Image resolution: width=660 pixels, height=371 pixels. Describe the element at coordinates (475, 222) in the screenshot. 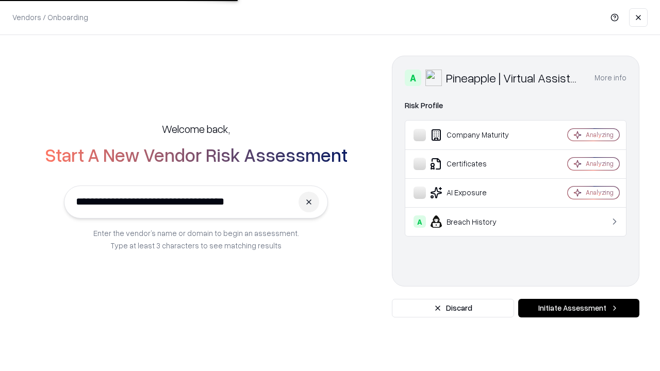

I see `div: Breach History` at that location.